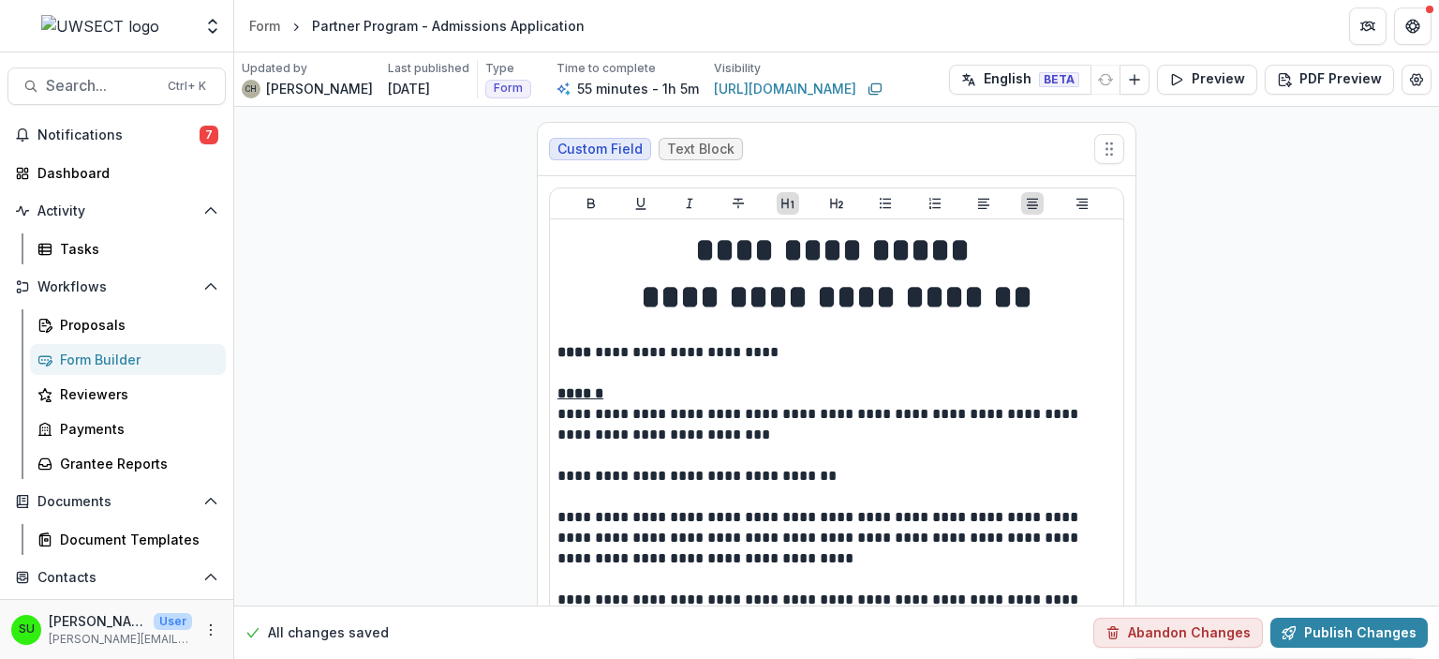  I want to click on a: Form Builder, so click(127, 359).